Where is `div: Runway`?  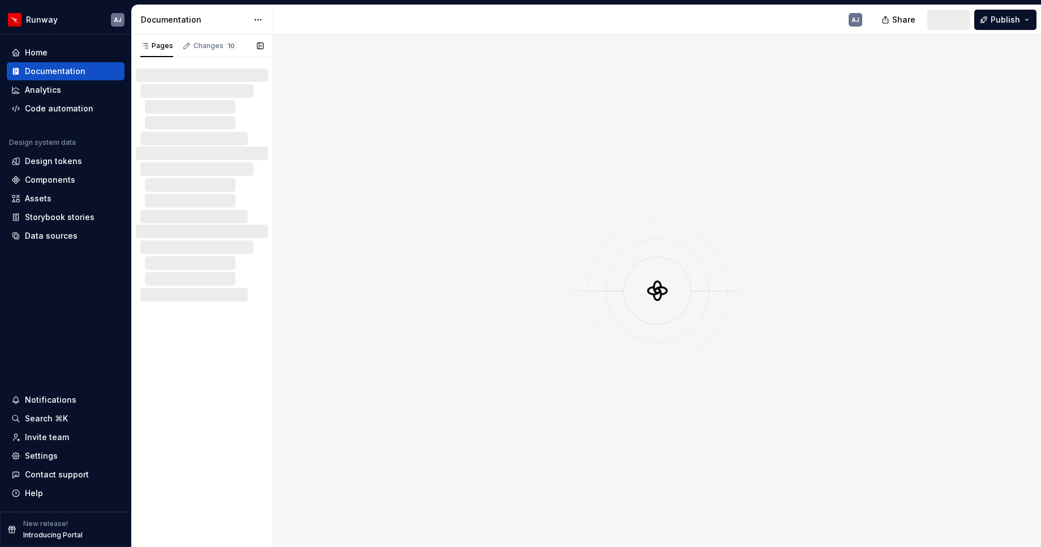
div: Runway is located at coordinates (42, 20).